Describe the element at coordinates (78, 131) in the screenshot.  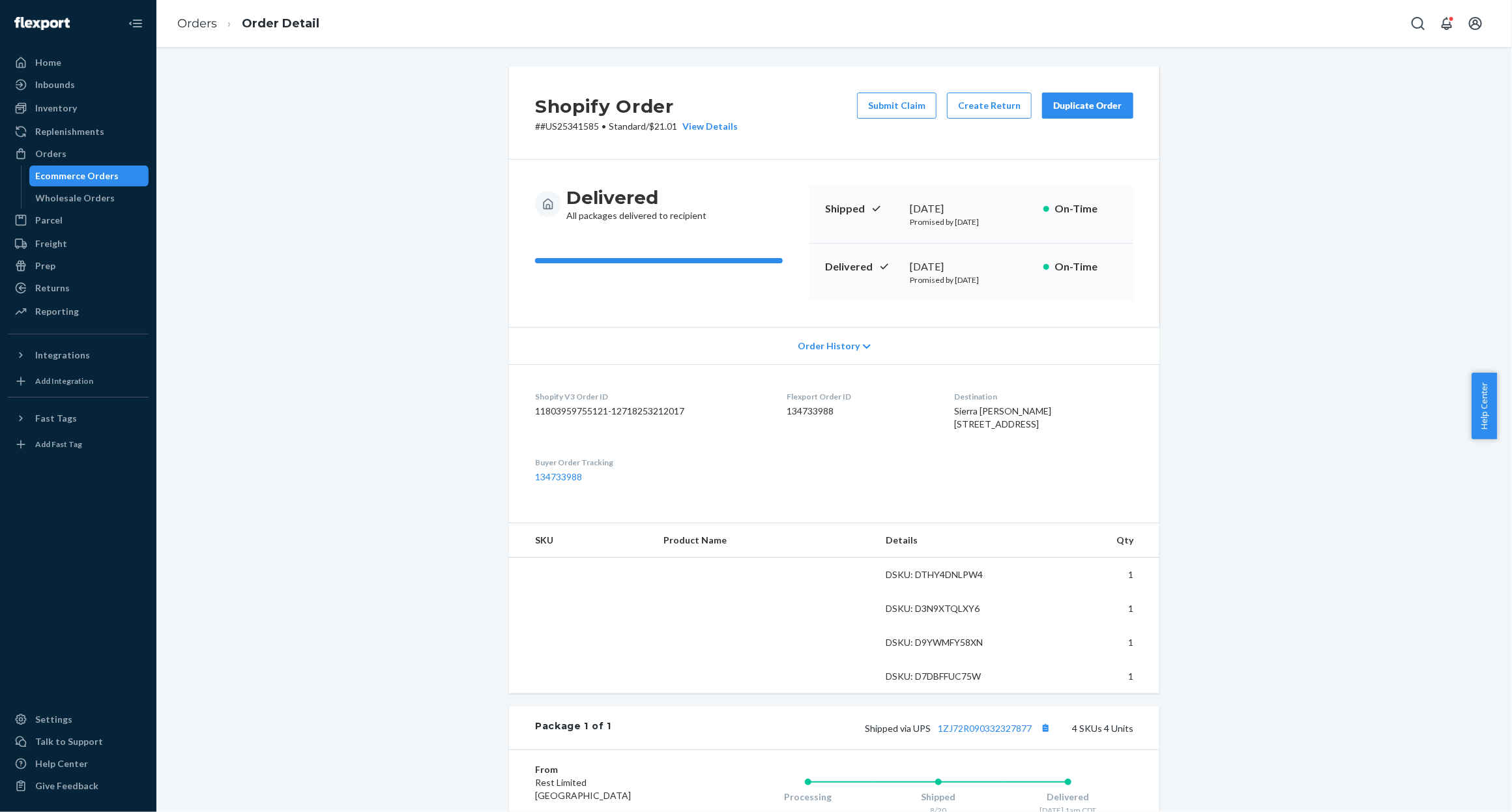
I see `a: Replenishments` at that location.